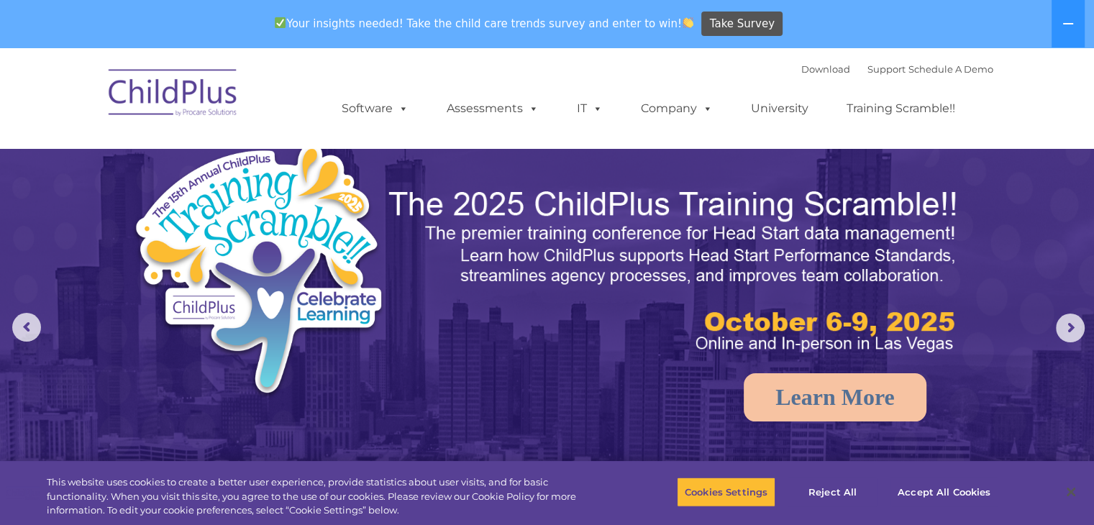  Describe the element at coordinates (222, 100) in the screenshot. I see `span: Last name` at that location.